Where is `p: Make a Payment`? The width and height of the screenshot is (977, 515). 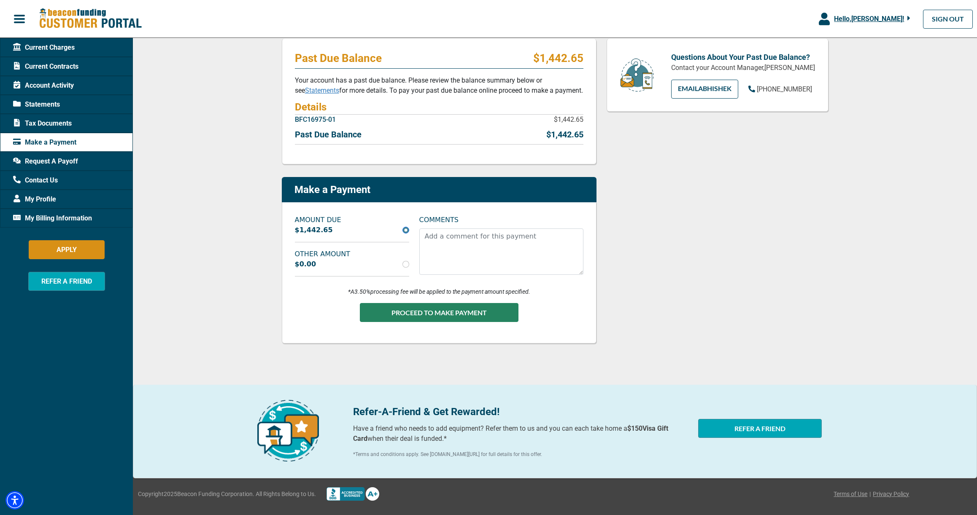 p: Make a Payment is located at coordinates (332, 190).